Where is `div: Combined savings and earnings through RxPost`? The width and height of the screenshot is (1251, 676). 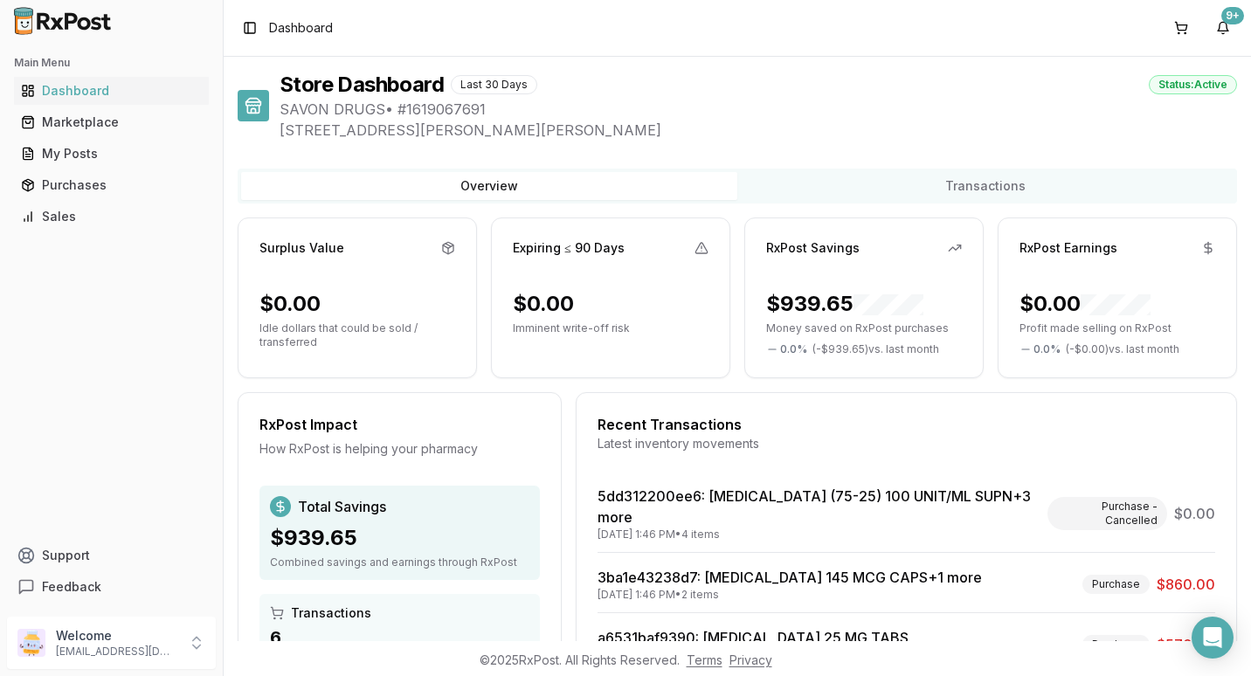 div: Combined savings and earnings through RxPost is located at coordinates (399, 563).